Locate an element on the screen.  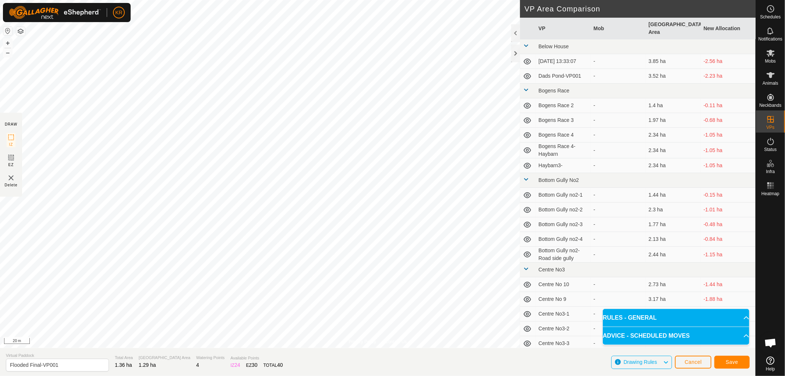
a: Help is located at coordinates (770, 364).